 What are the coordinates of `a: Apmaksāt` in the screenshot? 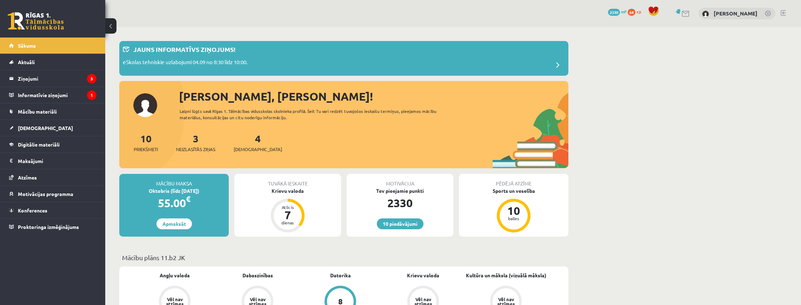 It's located at (174, 224).